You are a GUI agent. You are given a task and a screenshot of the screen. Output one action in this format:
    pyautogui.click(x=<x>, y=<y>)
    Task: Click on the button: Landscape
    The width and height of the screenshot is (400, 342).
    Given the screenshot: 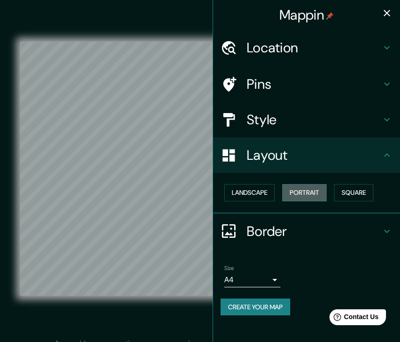 What is the action you would take?
    pyautogui.click(x=249, y=192)
    